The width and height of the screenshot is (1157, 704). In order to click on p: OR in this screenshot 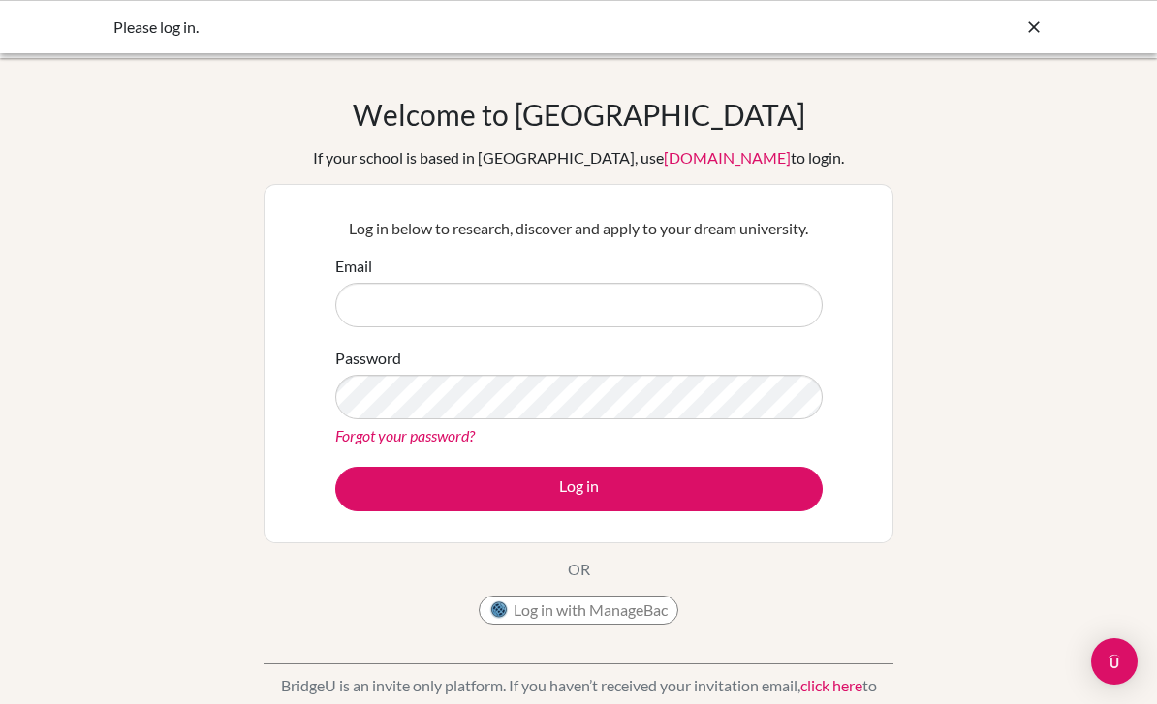, I will do `click(578, 570)`.